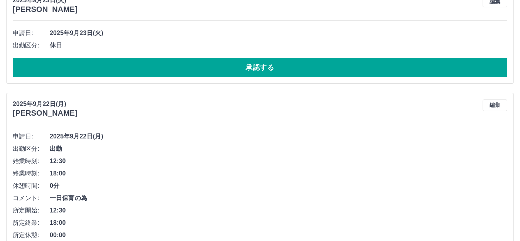  What do you see at coordinates (45, 104) in the screenshot?
I see `p: 2025年9月22日(月)` at bounding box center [45, 104].